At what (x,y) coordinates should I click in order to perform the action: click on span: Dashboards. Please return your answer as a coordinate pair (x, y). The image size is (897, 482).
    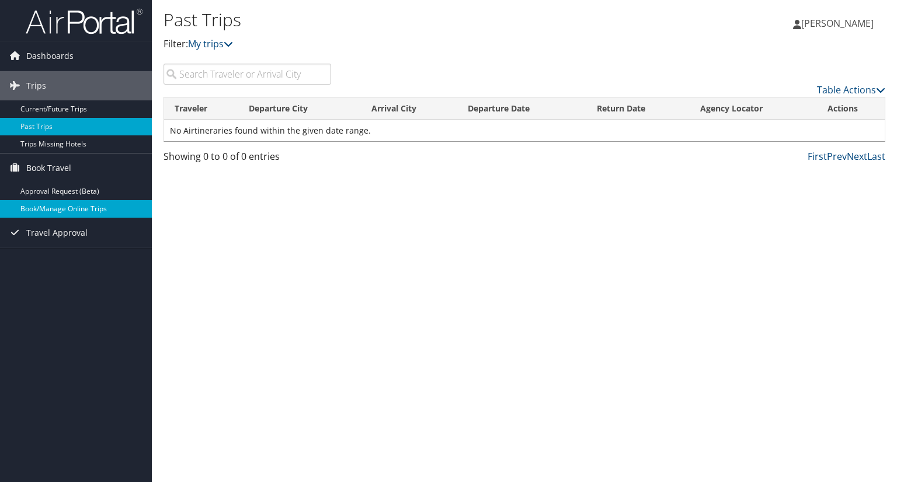
    Looking at the image, I should click on (50, 56).